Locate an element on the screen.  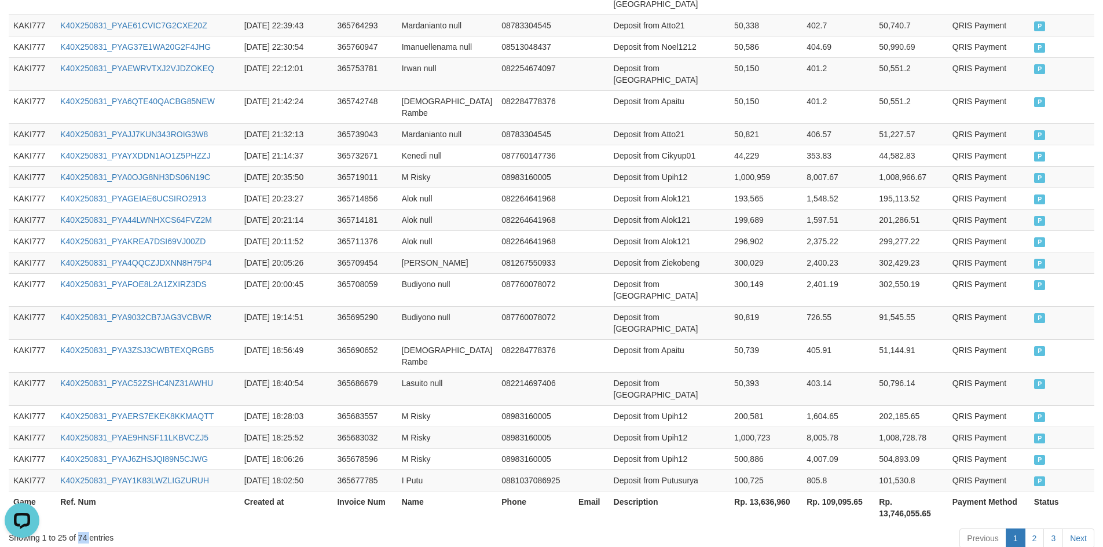
td: Deposit from Atto21 is located at coordinates (669, 134).